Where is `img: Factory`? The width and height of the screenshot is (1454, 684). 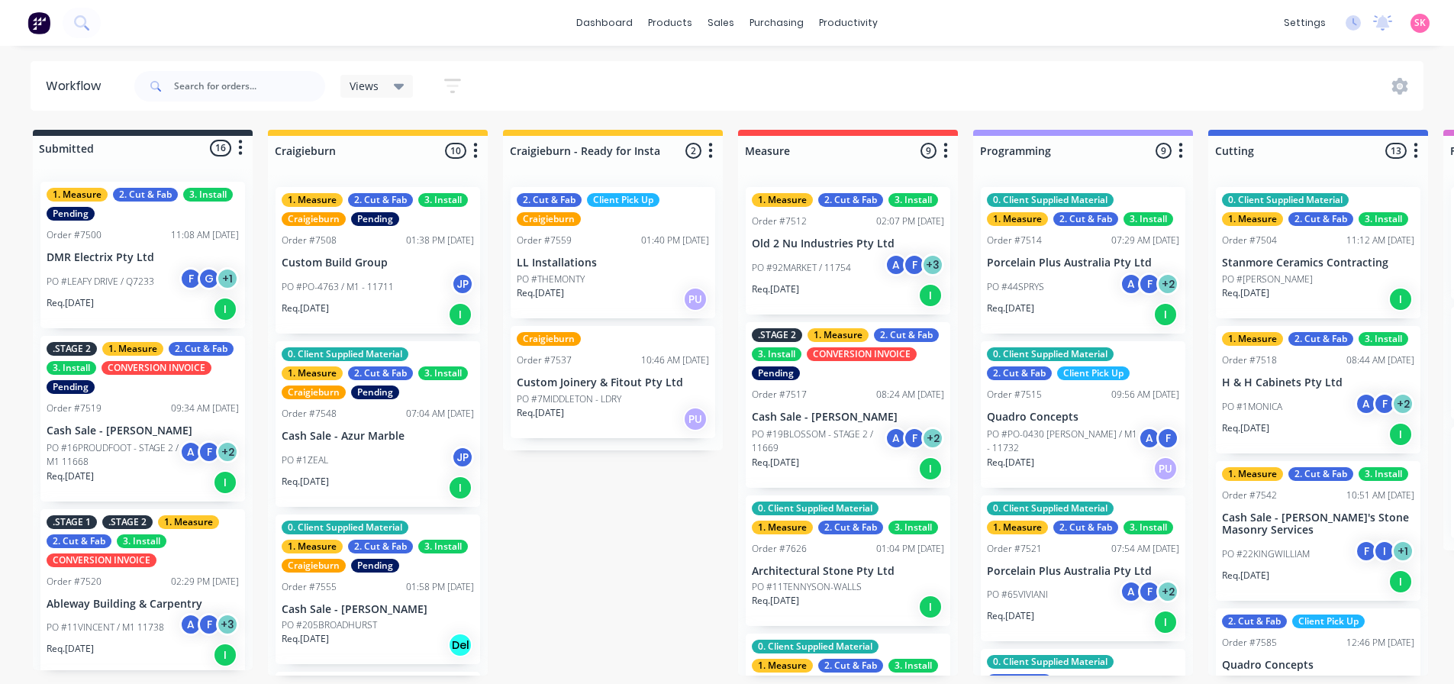 img: Factory is located at coordinates (39, 23).